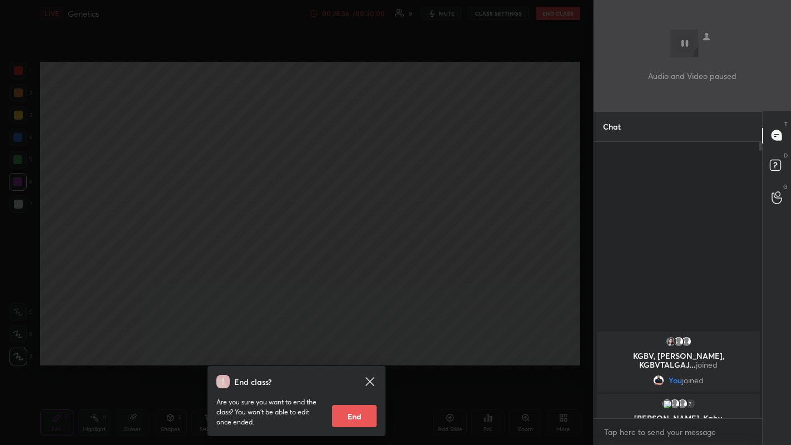 The height and width of the screenshot is (445, 791). I want to click on p: T, so click(786, 124).